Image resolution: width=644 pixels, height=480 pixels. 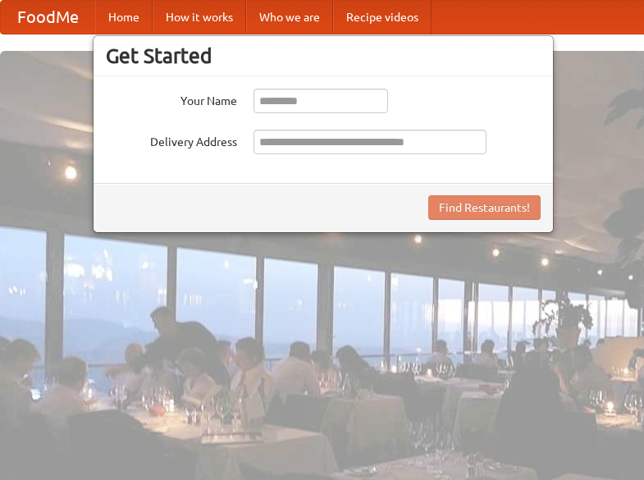 I want to click on label: Delivery Address, so click(x=171, y=139).